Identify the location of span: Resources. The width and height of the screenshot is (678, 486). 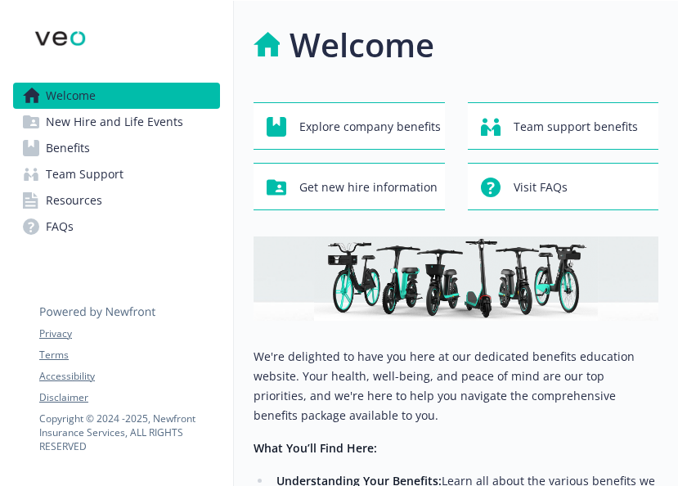
(74, 200).